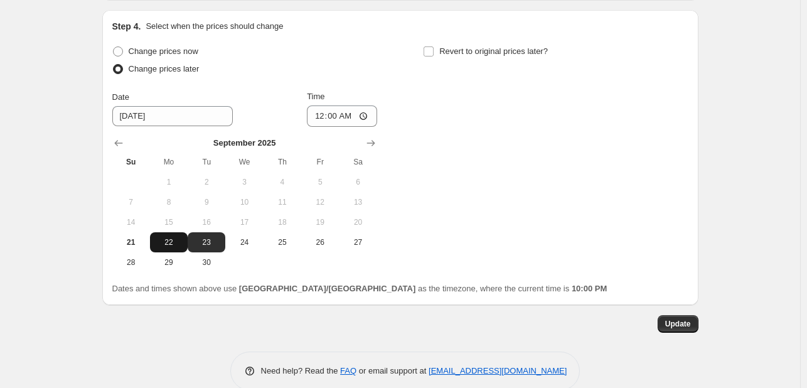  What do you see at coordinates (358, 202) in the screenshot?
I see `span: 13` at bounding box center [358, 202].